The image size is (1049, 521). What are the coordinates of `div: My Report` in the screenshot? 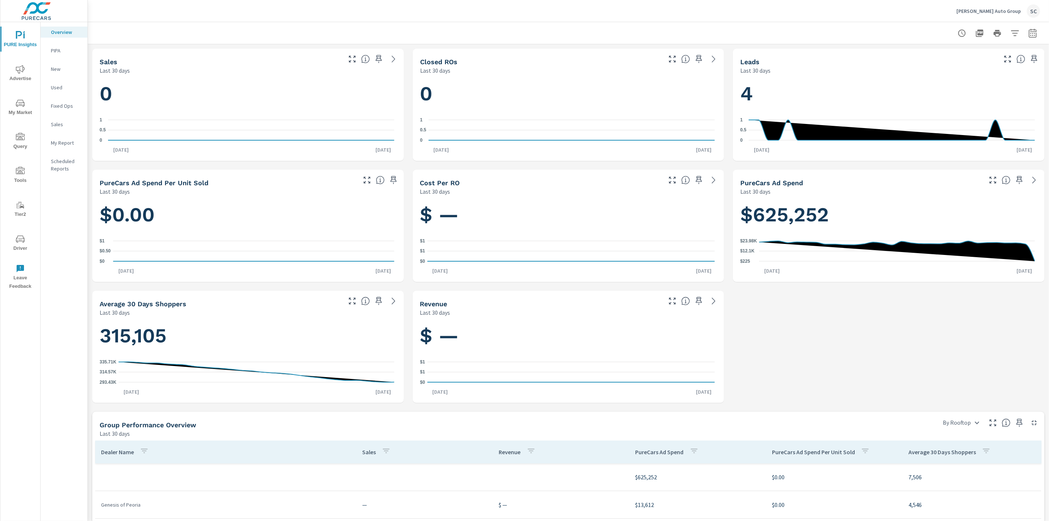 It's located at (64, 143).